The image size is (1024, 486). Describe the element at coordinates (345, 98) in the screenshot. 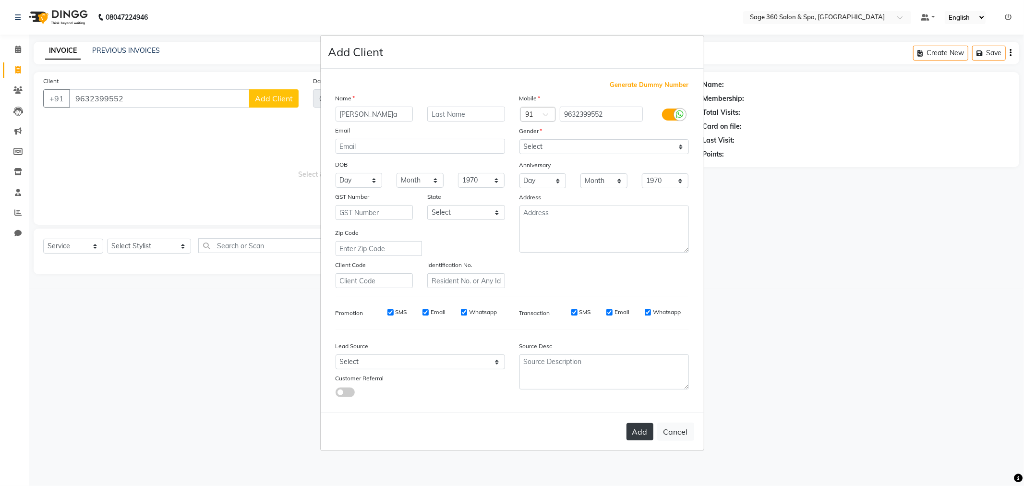

I see `label: Name` at that location.